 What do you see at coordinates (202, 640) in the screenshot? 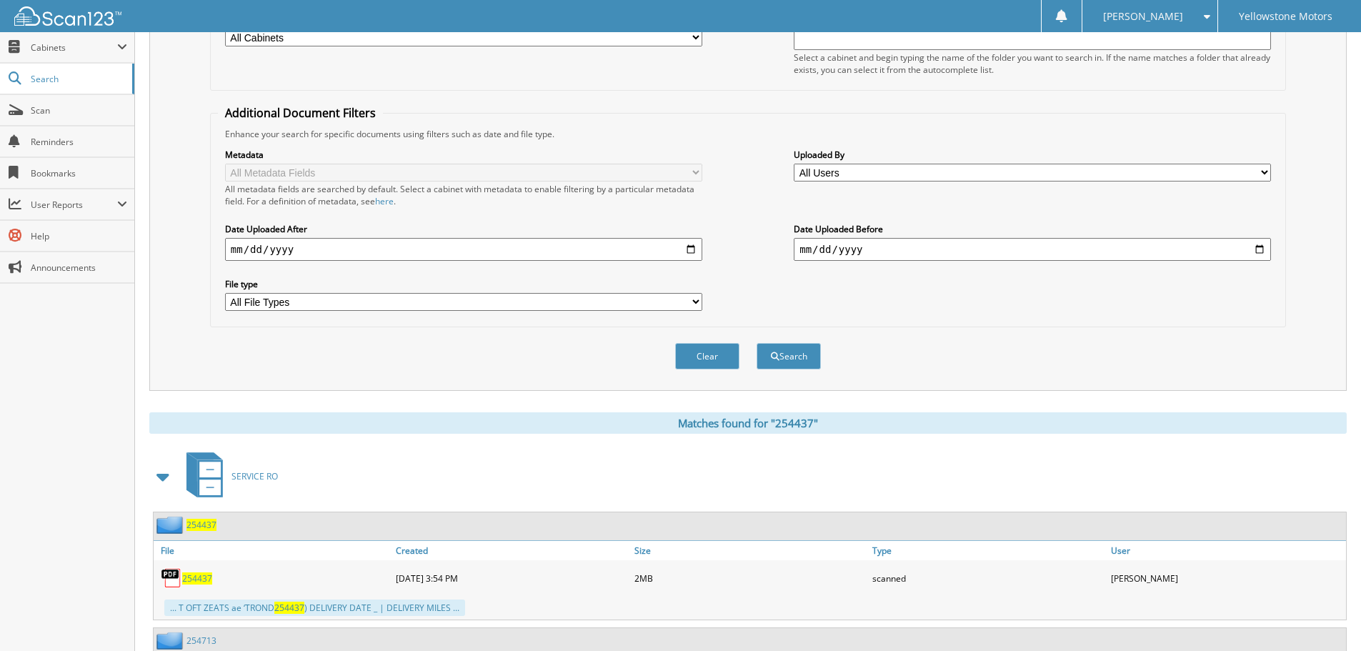
I see `a: 254713` at bounding box center [202, 640].